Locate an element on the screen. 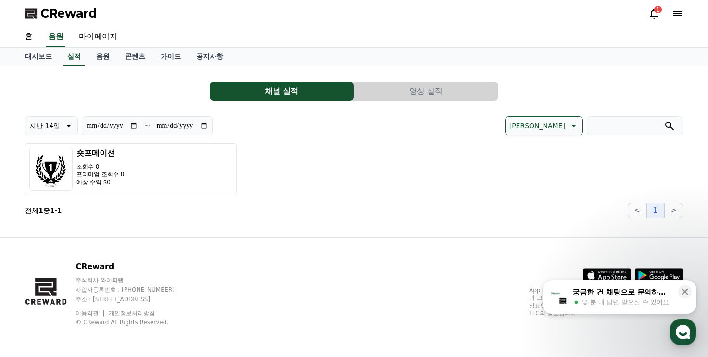 The width and height of the screenshot is (708, 357). a: 마이페이지 is located at coordinates (98, 37).